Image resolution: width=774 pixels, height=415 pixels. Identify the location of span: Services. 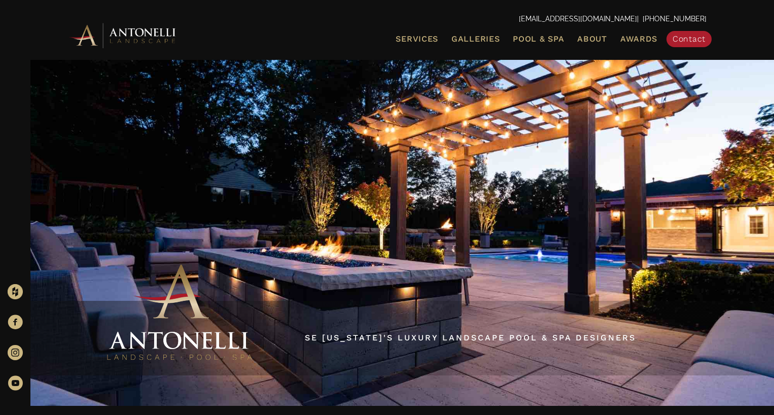
(417, 39).